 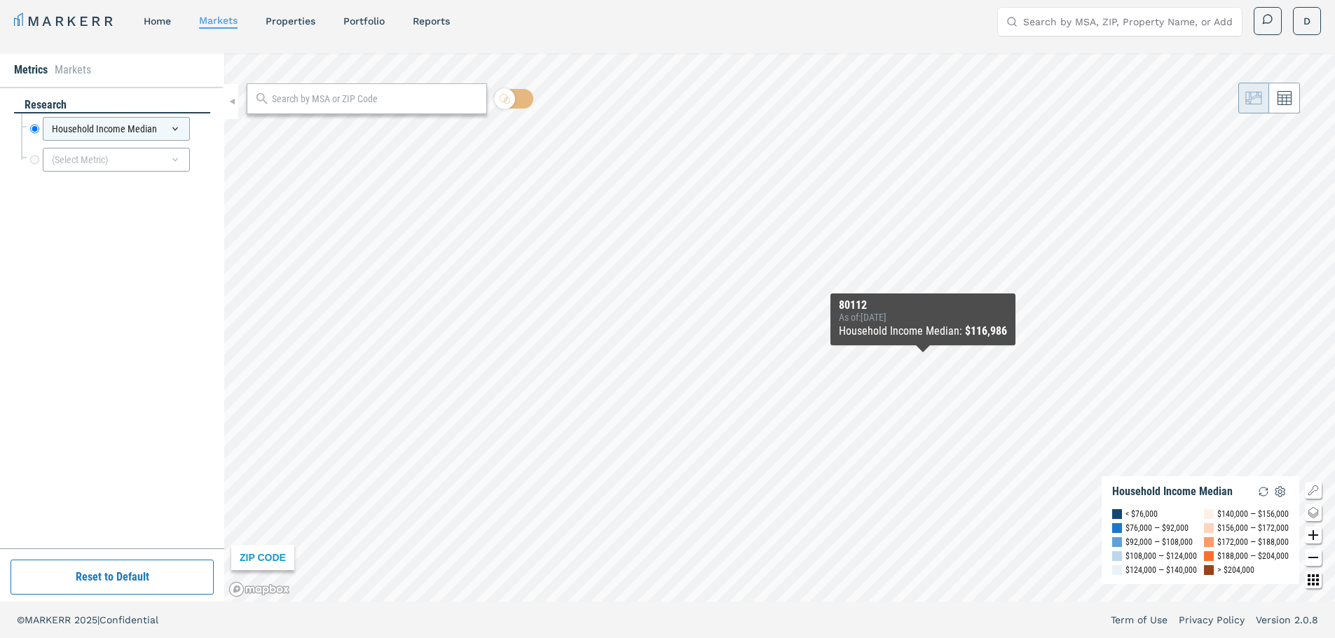 I want to click on span: D, so click(x=1307, y=21).